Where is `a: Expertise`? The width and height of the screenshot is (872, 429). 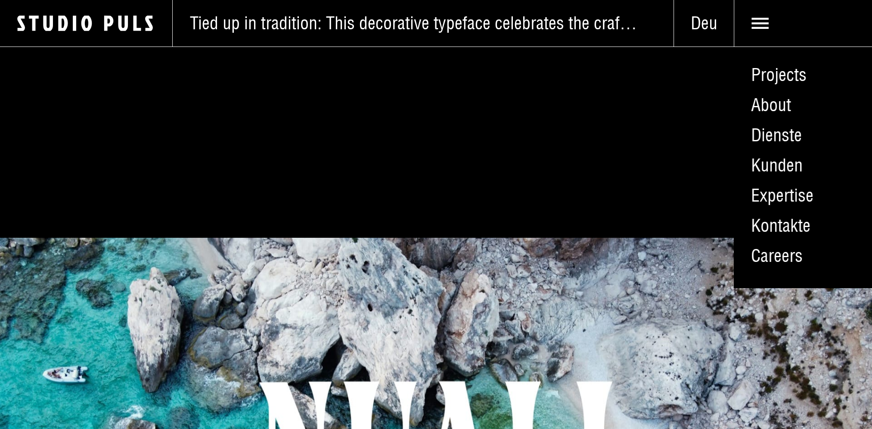
a: Expertise is located at coordinates (803, 196).